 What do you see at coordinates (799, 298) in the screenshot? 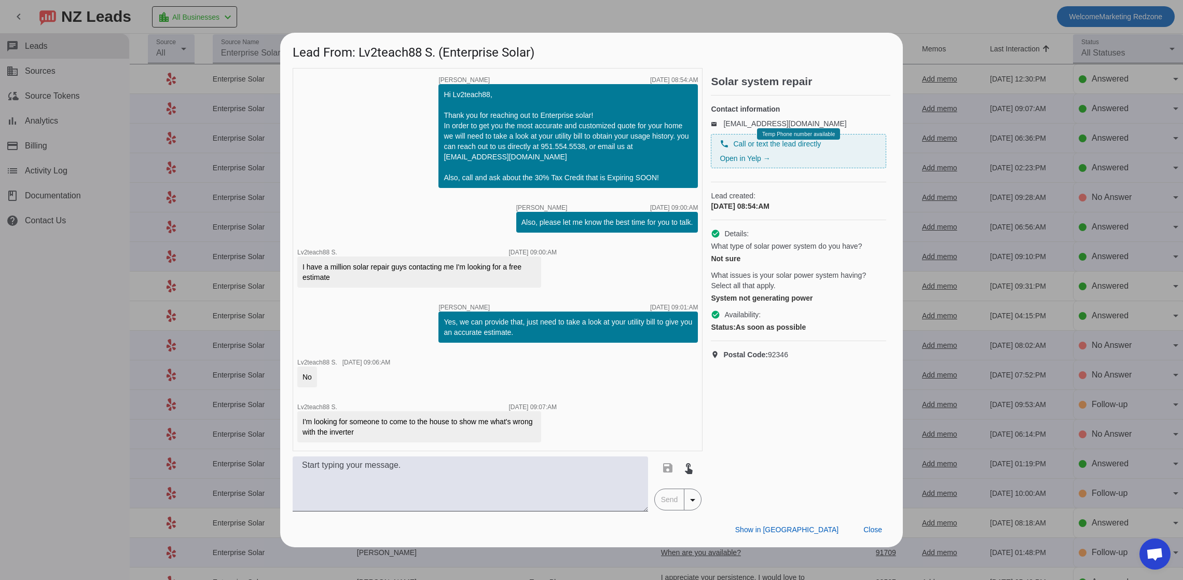
I see `div: System not generating power` at bounding box center [799, 298].